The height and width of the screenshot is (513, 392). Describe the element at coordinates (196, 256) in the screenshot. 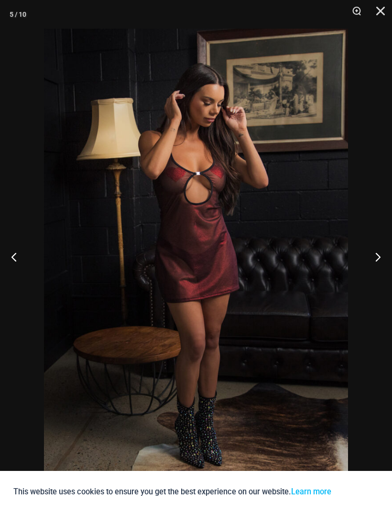

I see `img: Midnight Shimmer Red 5131 Dress 02` at that location.